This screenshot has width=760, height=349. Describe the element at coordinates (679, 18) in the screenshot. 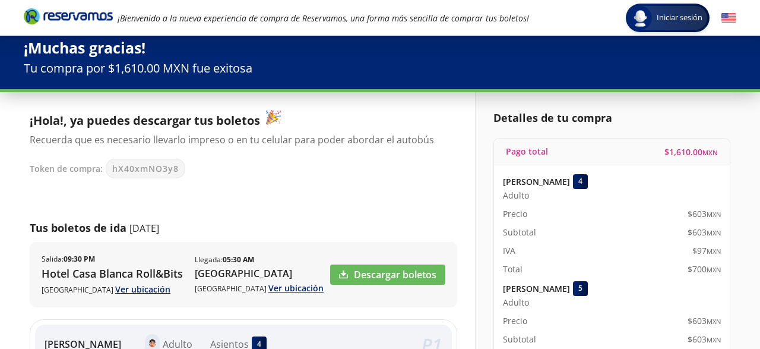

I see `span: Iniciar sesión` at that location.